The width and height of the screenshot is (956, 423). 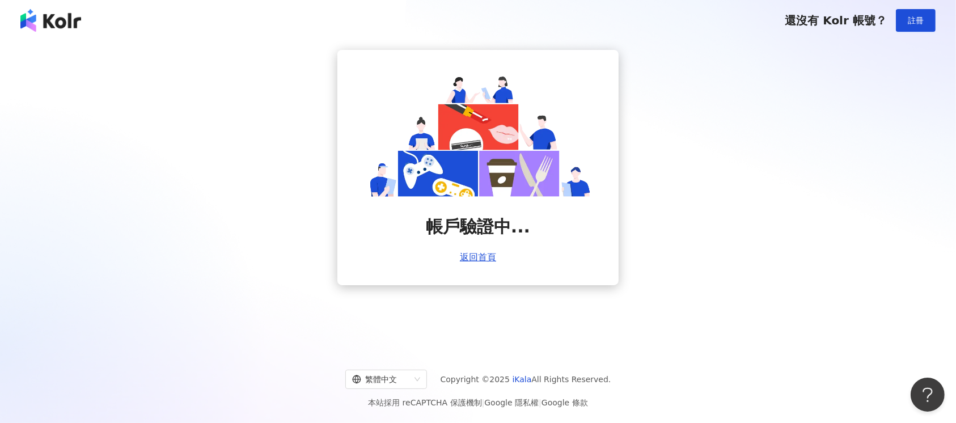 I want to click on img: logo, so click(x=50, y=20).